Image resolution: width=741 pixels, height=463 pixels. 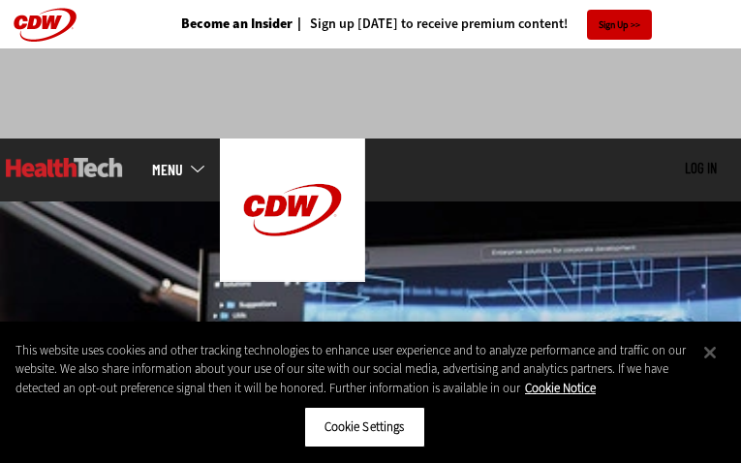 What do you see at coordinates (352, 369) in the screenshot?
I see `div: This website uses cookies and other tracking technologies to enhance user experience and to analy...` at bounding box center [352, 369].